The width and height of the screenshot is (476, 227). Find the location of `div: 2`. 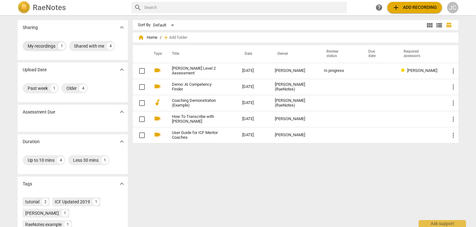

div: 2 is located at coordinates (45, 201).